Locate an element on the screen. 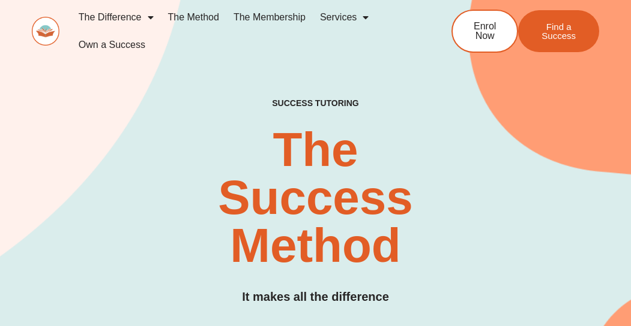 The width and height of the screenshot is (631, 326). span: Enrol Now is located at coordinates (484, 31).